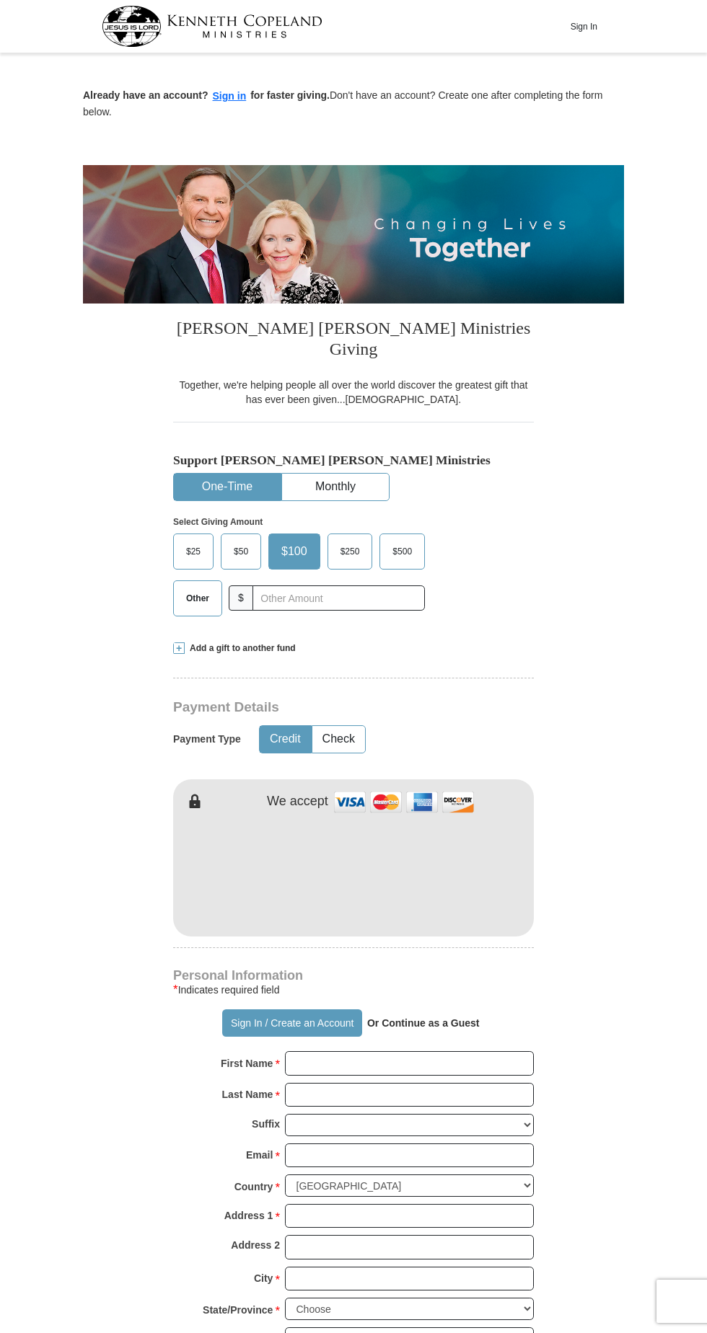 This screenshot has height=1333, width=707. Describe the element at coordinates (353, 990) in the screenshot. I see `div: Indicates required field` at that location.